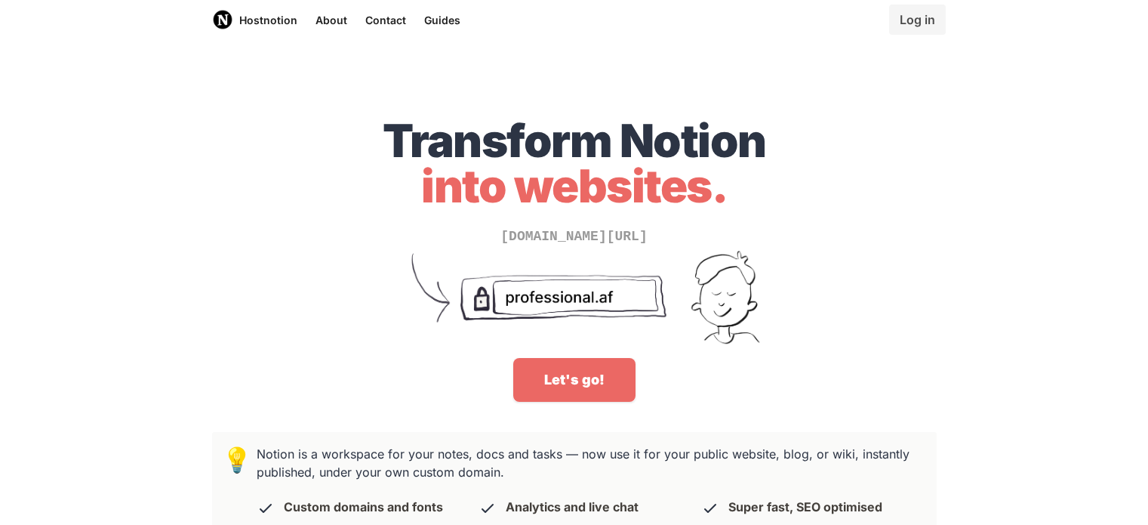 This screenshot has width=1148, height=525. Describe the element at coordinates (806, 507) in the screenshot. I see `p: Super fast, SEO optimised` at that location.